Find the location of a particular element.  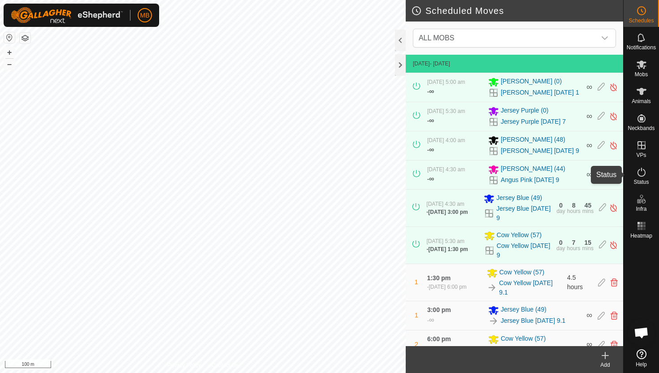

span: Heatmap is located at coordinates (641, 236).